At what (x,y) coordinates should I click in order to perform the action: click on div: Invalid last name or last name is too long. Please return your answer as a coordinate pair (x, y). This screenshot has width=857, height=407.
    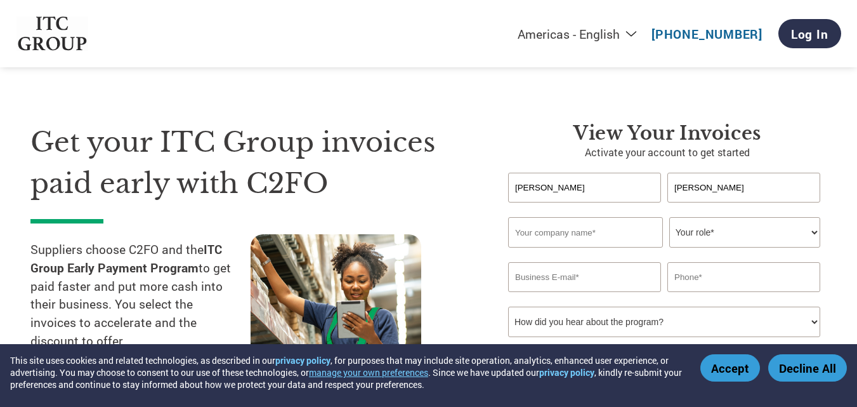
    Looking at the image, I should click on (743, 207).